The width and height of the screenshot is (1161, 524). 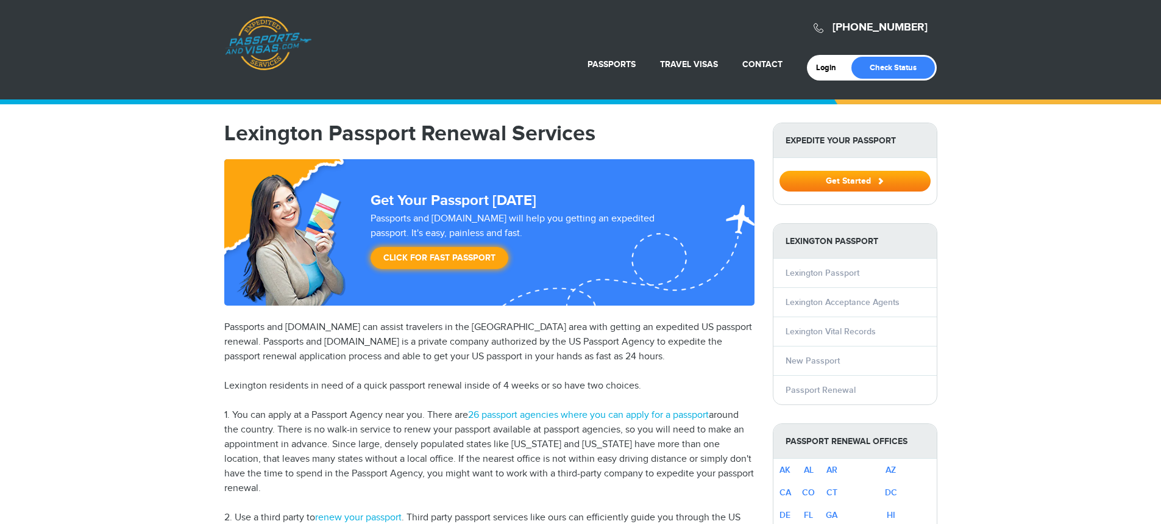 What do you see at coordinates (689, 64) in the screenshot?
I see `a: Travel Visas` at bounding box center [689, 64].